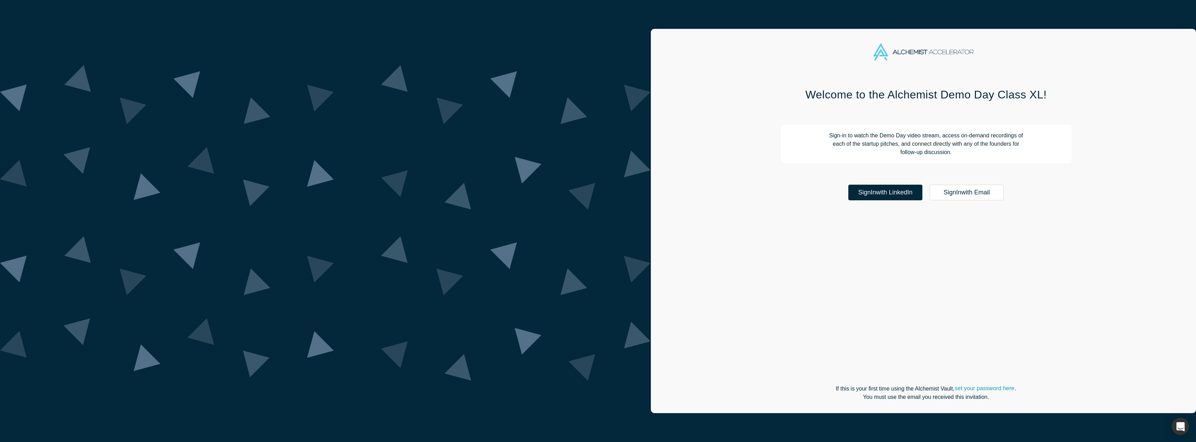 Image resolution: width=1196 pixels, height=442 pixels. I want to click on p: Sign-in to watch the Demo Day video stream, access on-demand recordings of each of the startup pi..., so click(926, 144).